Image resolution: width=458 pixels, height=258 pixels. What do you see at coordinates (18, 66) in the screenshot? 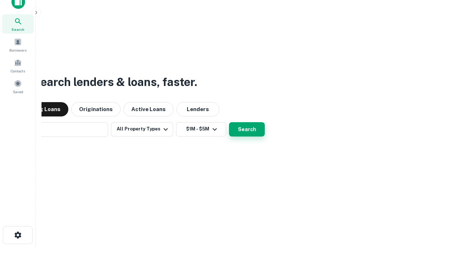
I see `div: Contacts` at bounding box center [18, 66].